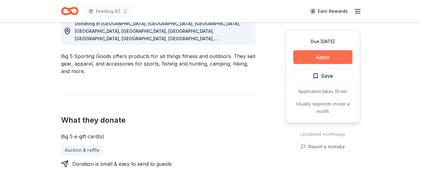 This screenshot has width=421, height=187. Describe the element at coordinates (70, 11) in the screenshot. I see `a: Home` at that location.